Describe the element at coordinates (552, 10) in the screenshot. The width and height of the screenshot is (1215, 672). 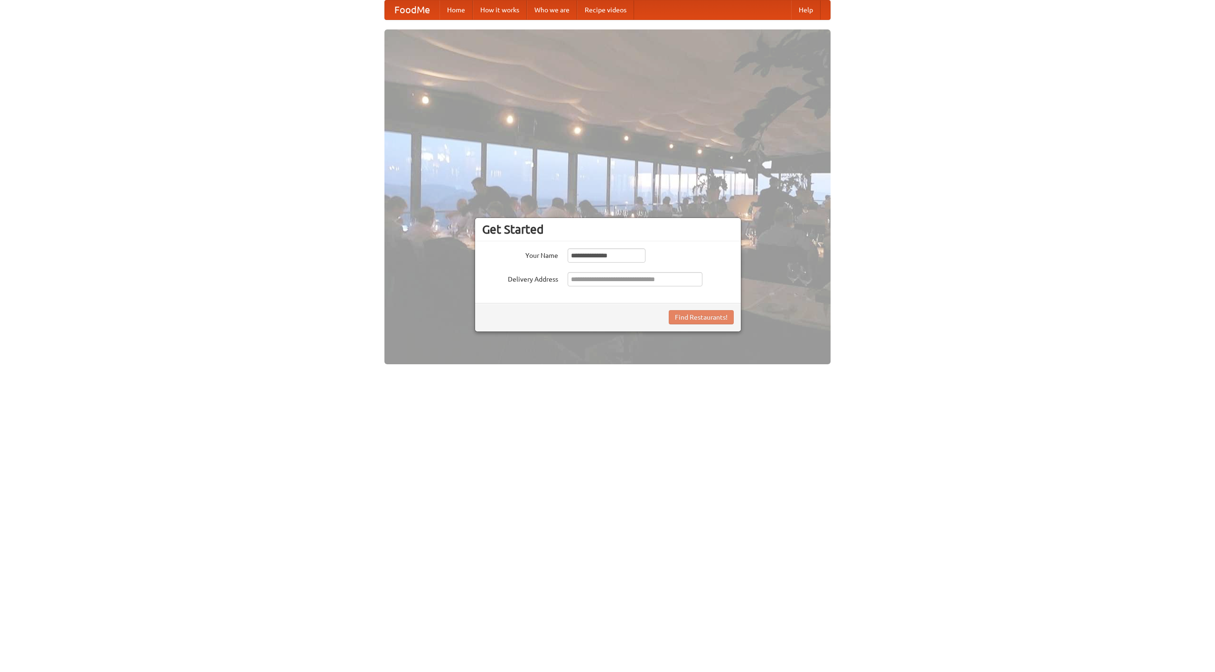
I see `a: Who we are` at that location.